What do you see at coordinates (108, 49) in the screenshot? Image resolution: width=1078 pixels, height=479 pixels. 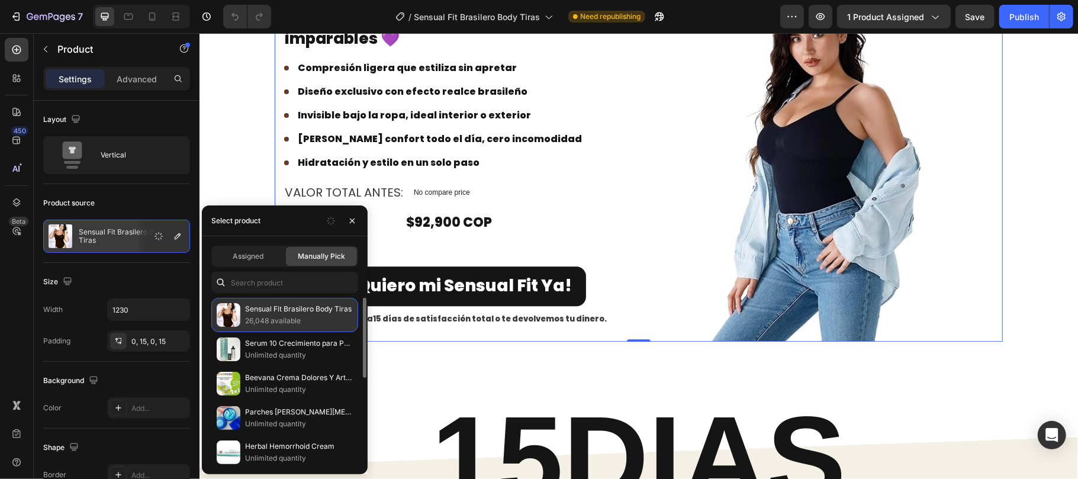 I see `p: Product` at bounding box center [108, 49].